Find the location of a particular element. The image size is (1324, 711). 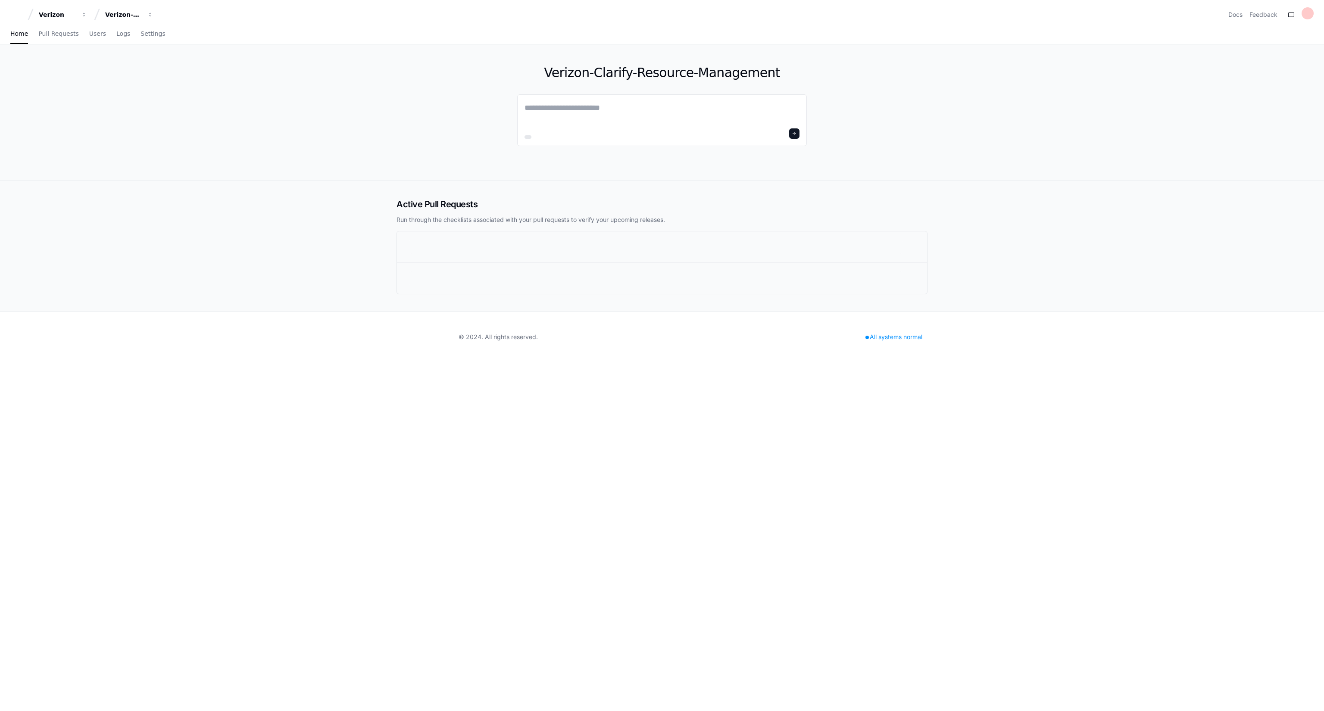

span: Pull Requests is located at coordinates (58, 34).